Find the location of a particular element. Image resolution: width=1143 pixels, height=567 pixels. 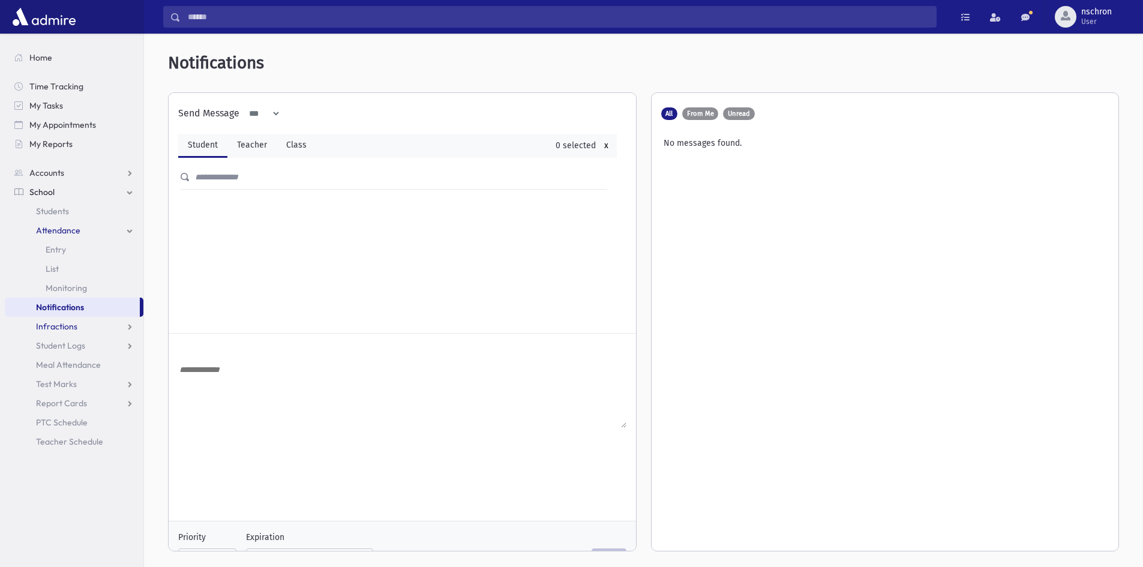

a: Test Marks is located at coordinates (74, 384).